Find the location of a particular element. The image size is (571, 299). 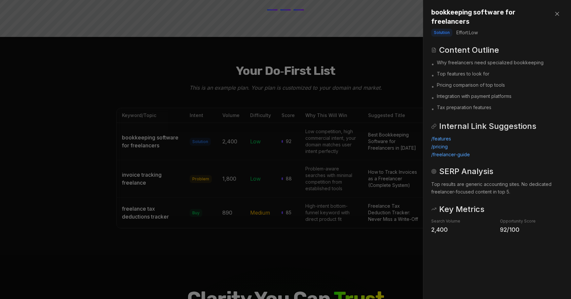

h3: bookkeeping software for freelancers is located at coordinates (491, 17).